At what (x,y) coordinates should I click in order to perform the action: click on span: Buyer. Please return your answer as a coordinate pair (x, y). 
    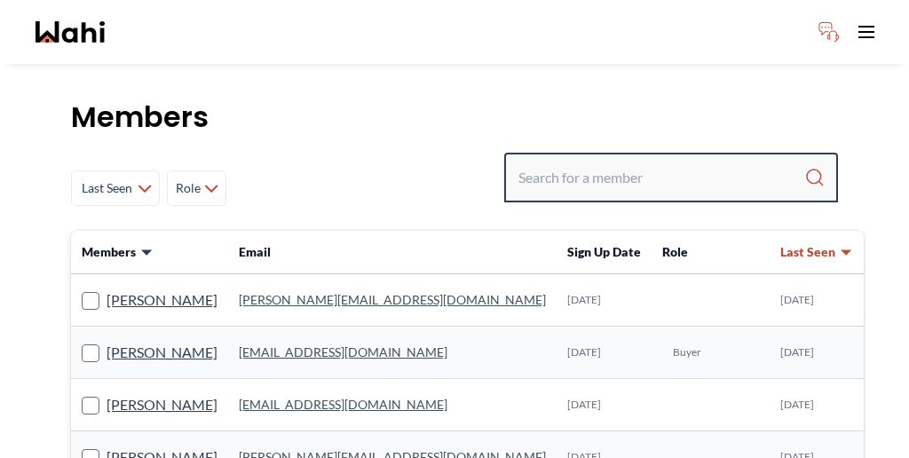
    Looking at the image, I should click on (687, 353).